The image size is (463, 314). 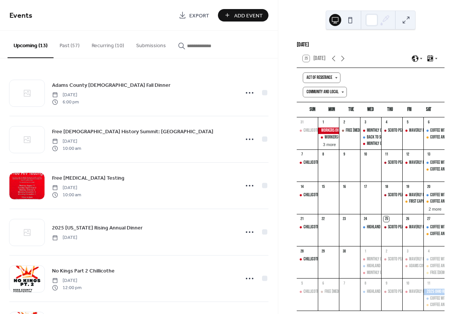 I want to click on div: 26, so click(x=407, y=219).